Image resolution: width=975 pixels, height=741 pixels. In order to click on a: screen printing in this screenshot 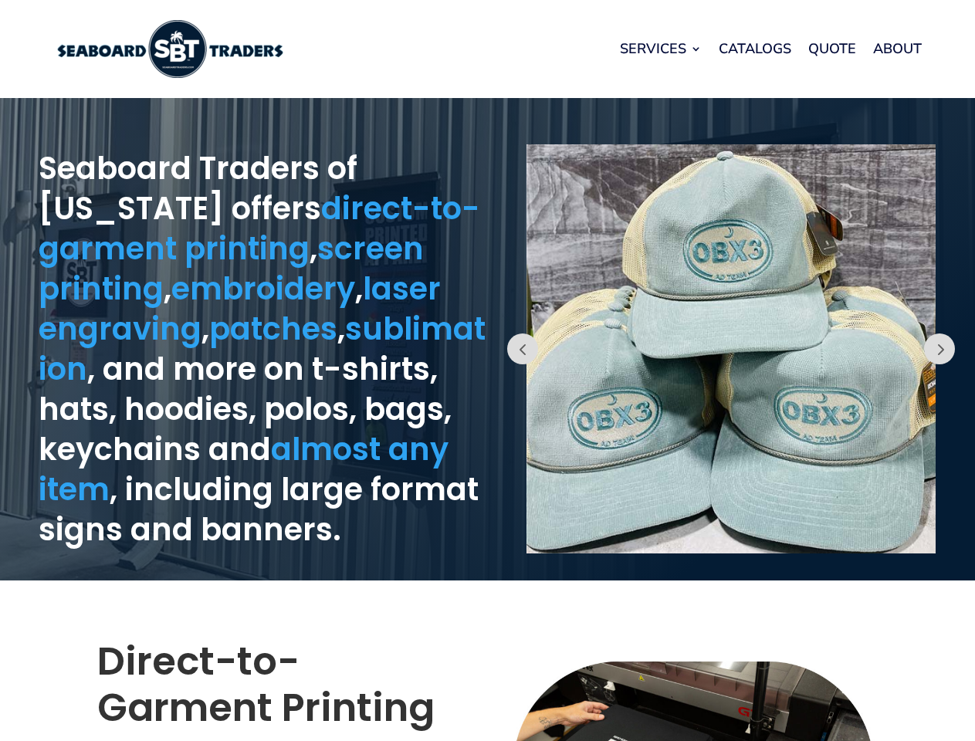, I will do `click(231, 269)`.